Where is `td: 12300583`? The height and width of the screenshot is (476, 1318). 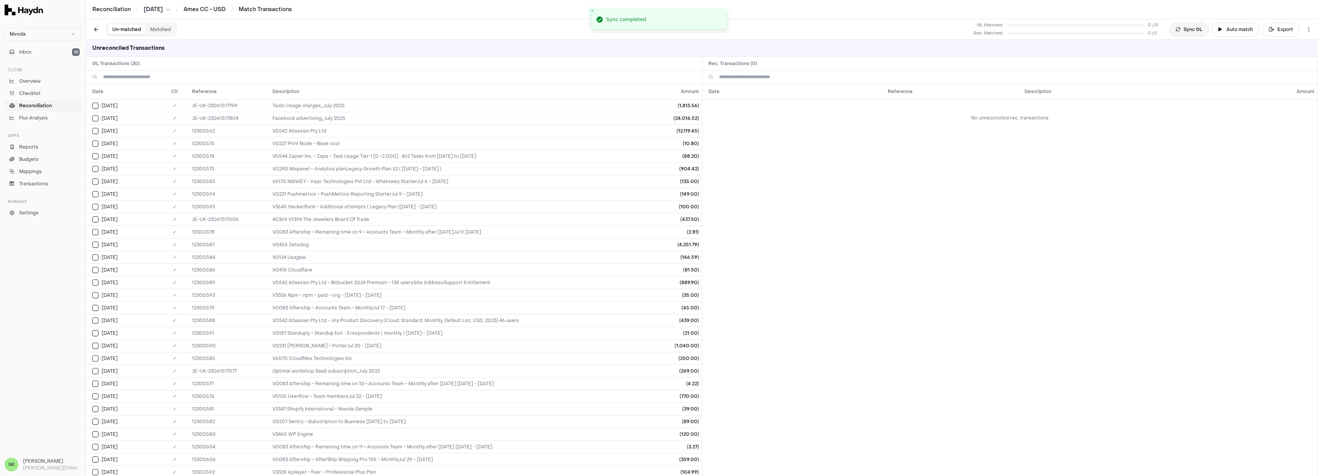
td: 12300583 is located at coordinates (229, 181).